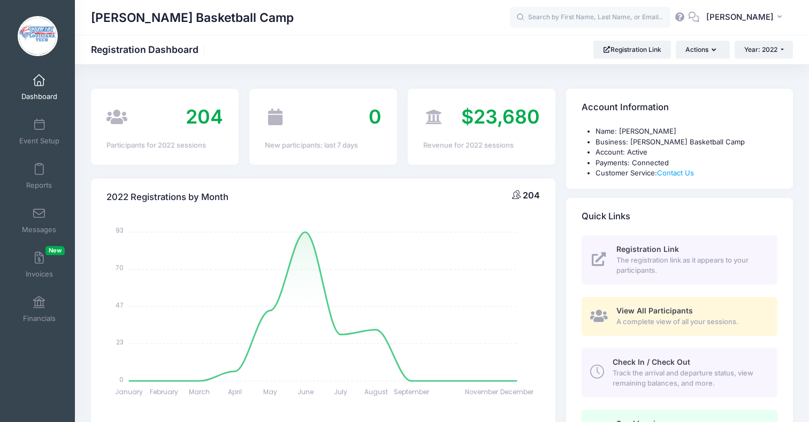 The height and width of the screenshot is (422, 809). I want to click on li: Payments: Connected, so click(687, 163).